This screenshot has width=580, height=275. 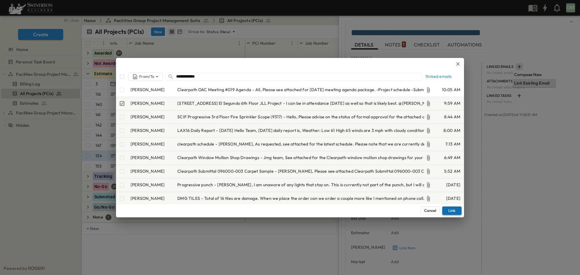 I want to click on span: Clearpath Submittal 096000-003 Carpet Sample, so click(x=226, y=171).